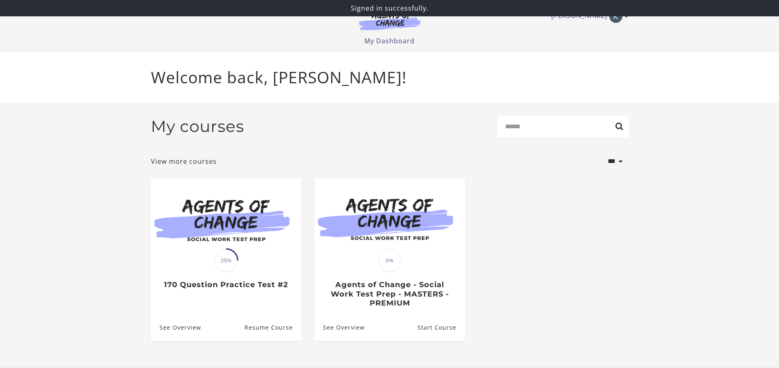  Describe the element at coordinates (184, 161) in the screenshot. I see `a: View more courses` at that location.